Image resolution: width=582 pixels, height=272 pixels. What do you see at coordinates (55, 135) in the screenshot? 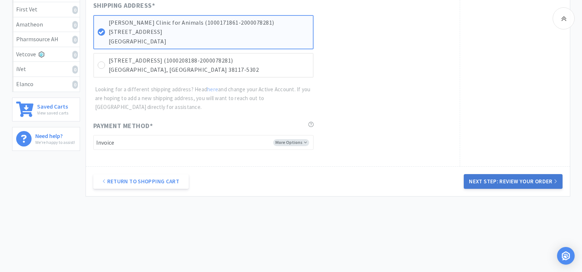
I see `h6: Need help?` at bounding box center [55, 135].